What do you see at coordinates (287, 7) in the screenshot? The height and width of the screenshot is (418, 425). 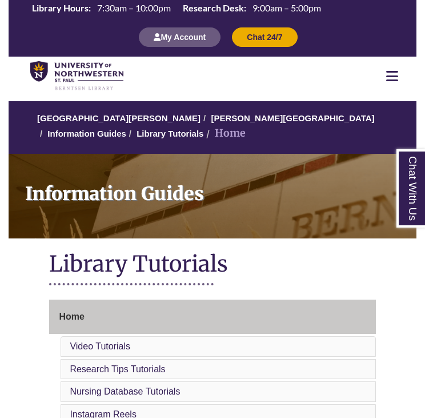 I see `span: 9:00am – 5:00pm` at bounding box center [287, 7].